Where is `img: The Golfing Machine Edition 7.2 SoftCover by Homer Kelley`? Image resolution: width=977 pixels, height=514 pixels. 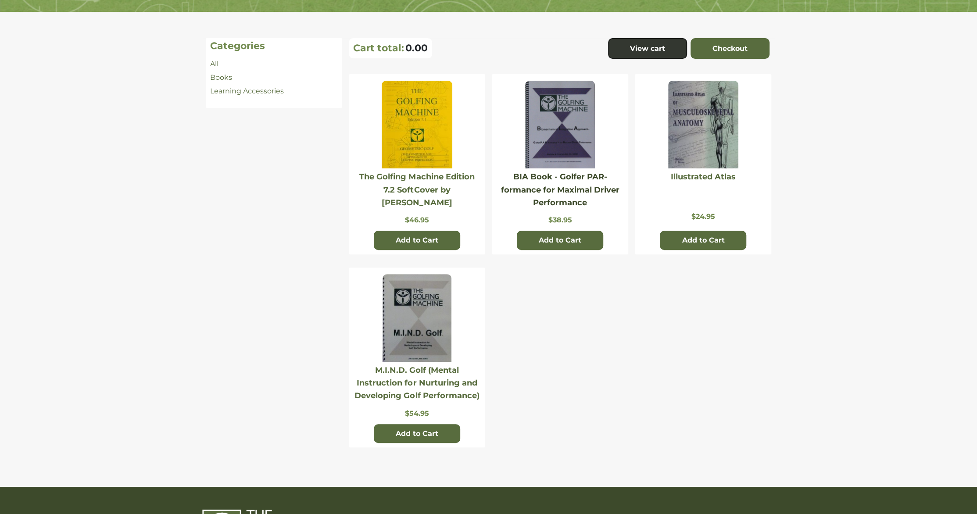
img: The Golfing Machine Edition 7.2 SoftCover by Homer Kelley is located at coordinates (417, 125).